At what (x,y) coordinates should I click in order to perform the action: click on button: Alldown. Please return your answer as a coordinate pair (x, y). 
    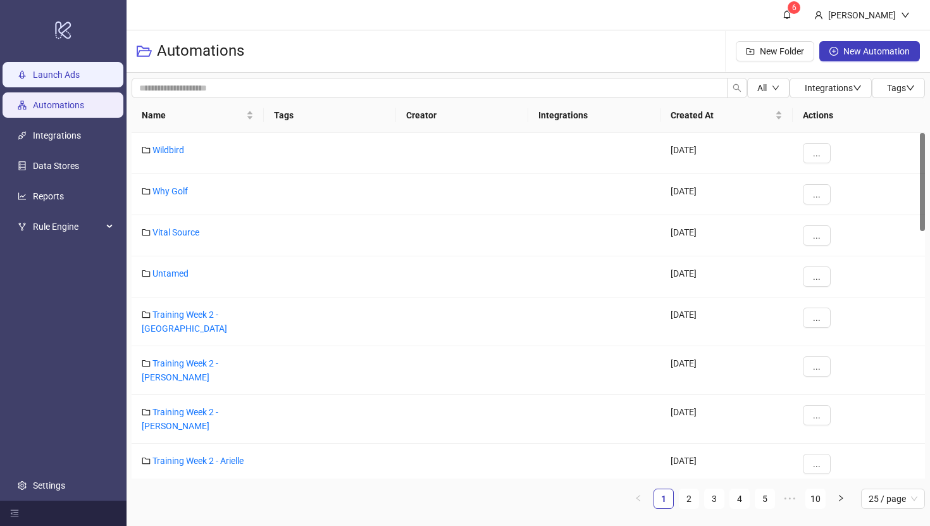
    Looking at the image, I should click on (768, 88).